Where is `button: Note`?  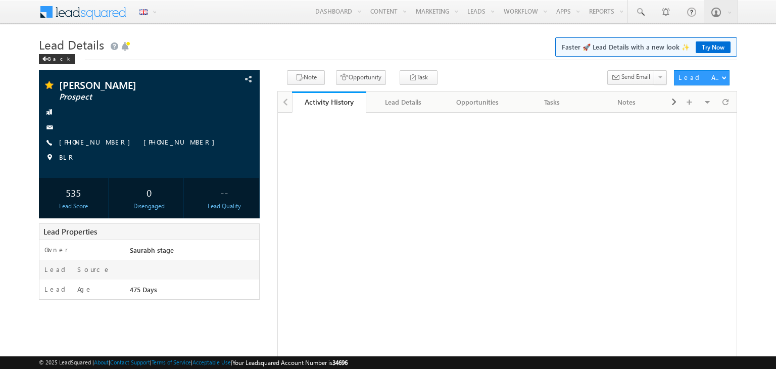 button: Note is located at coordinates (306, 77).